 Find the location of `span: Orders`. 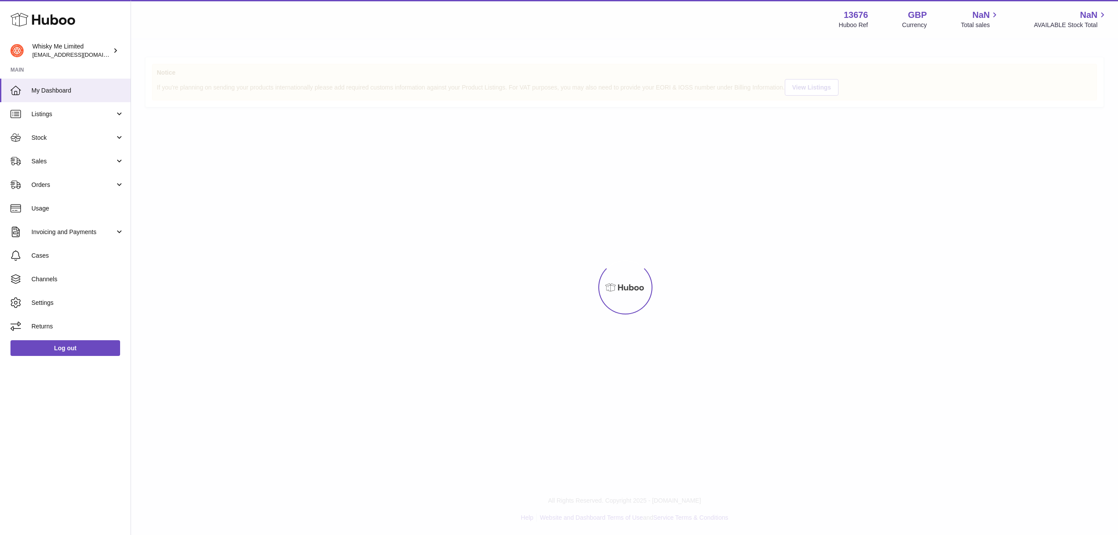

span: Orders is located at coordinates (73, 185).